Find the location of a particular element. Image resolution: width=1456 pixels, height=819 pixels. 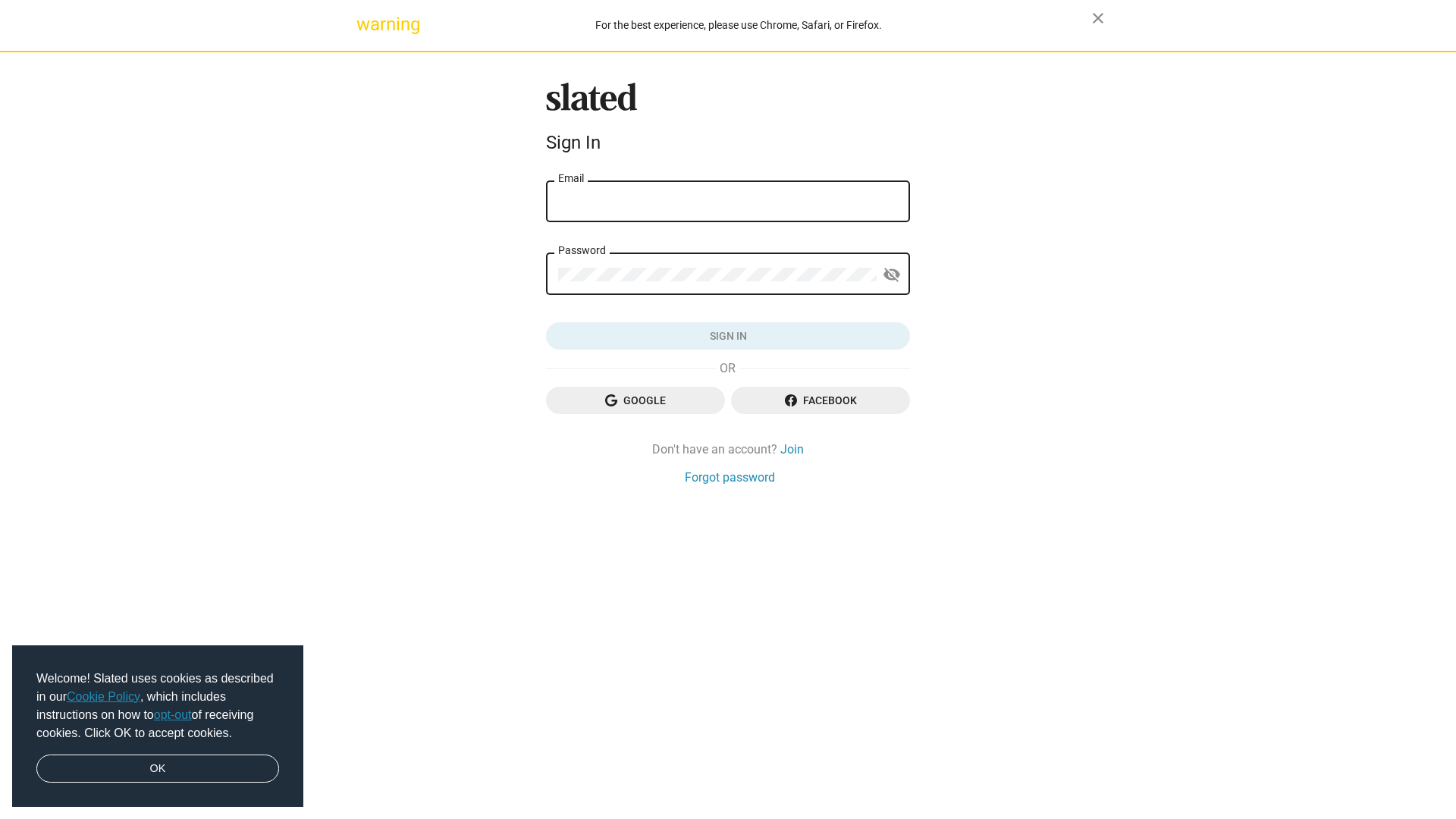

a: Forgot password is located at coordinates (729, 477).